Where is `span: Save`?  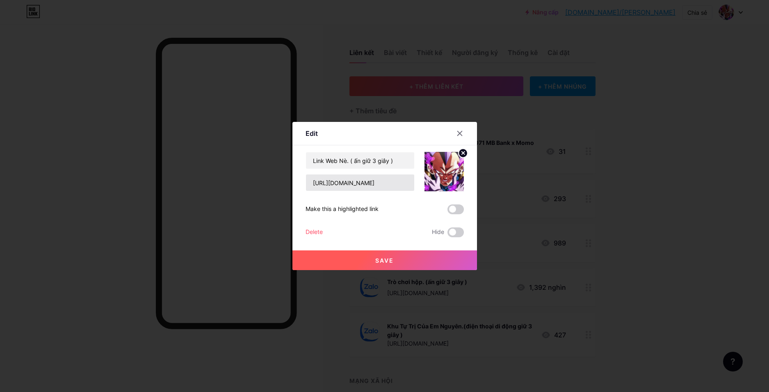 span: Save is located at coordinates (384, 260).